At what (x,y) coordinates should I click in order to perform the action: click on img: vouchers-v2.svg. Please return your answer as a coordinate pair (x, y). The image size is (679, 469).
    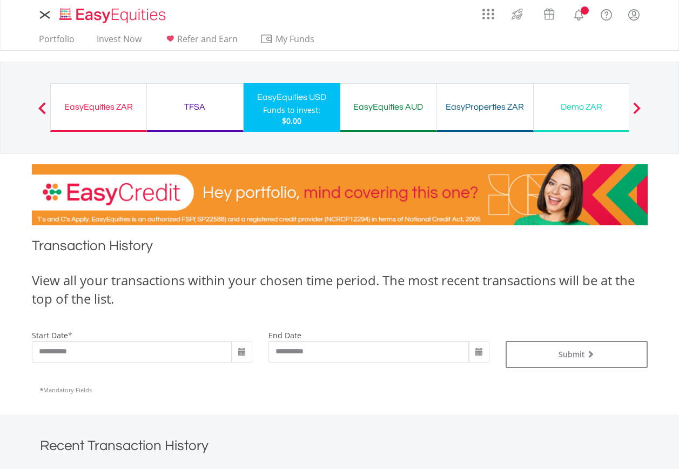
    Looking at the image, I should click on (549, 14).